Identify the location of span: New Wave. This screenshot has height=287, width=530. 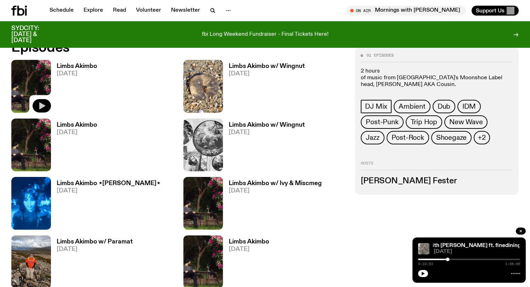
(466, 122).